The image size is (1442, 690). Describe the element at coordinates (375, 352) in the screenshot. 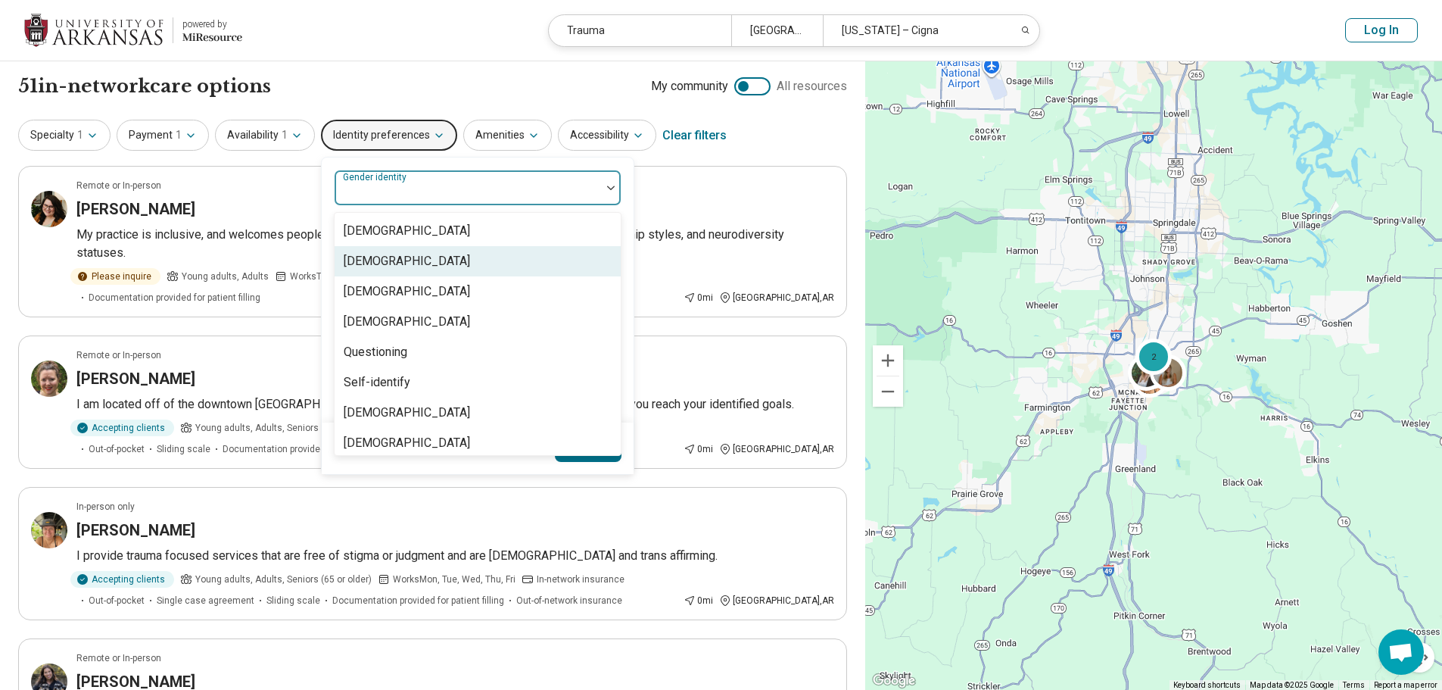

I see `div: Questioning` at that location.